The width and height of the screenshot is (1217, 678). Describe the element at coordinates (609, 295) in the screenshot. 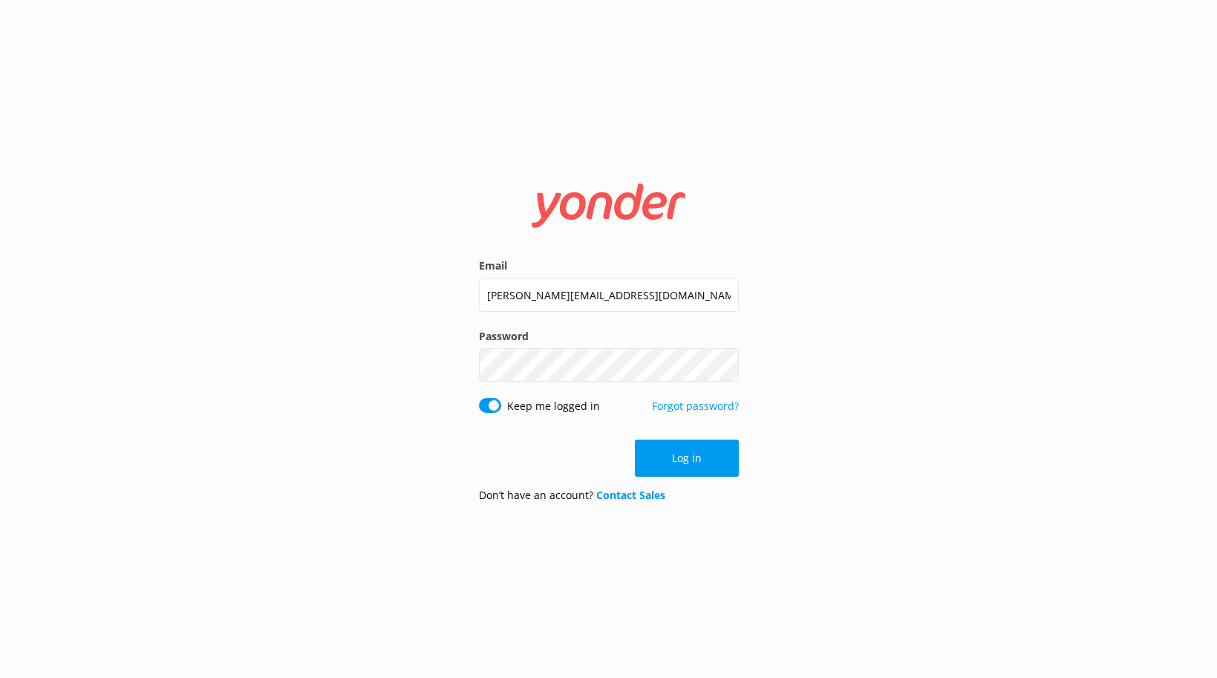

I see `input: user@emailaddress.com` at that location.